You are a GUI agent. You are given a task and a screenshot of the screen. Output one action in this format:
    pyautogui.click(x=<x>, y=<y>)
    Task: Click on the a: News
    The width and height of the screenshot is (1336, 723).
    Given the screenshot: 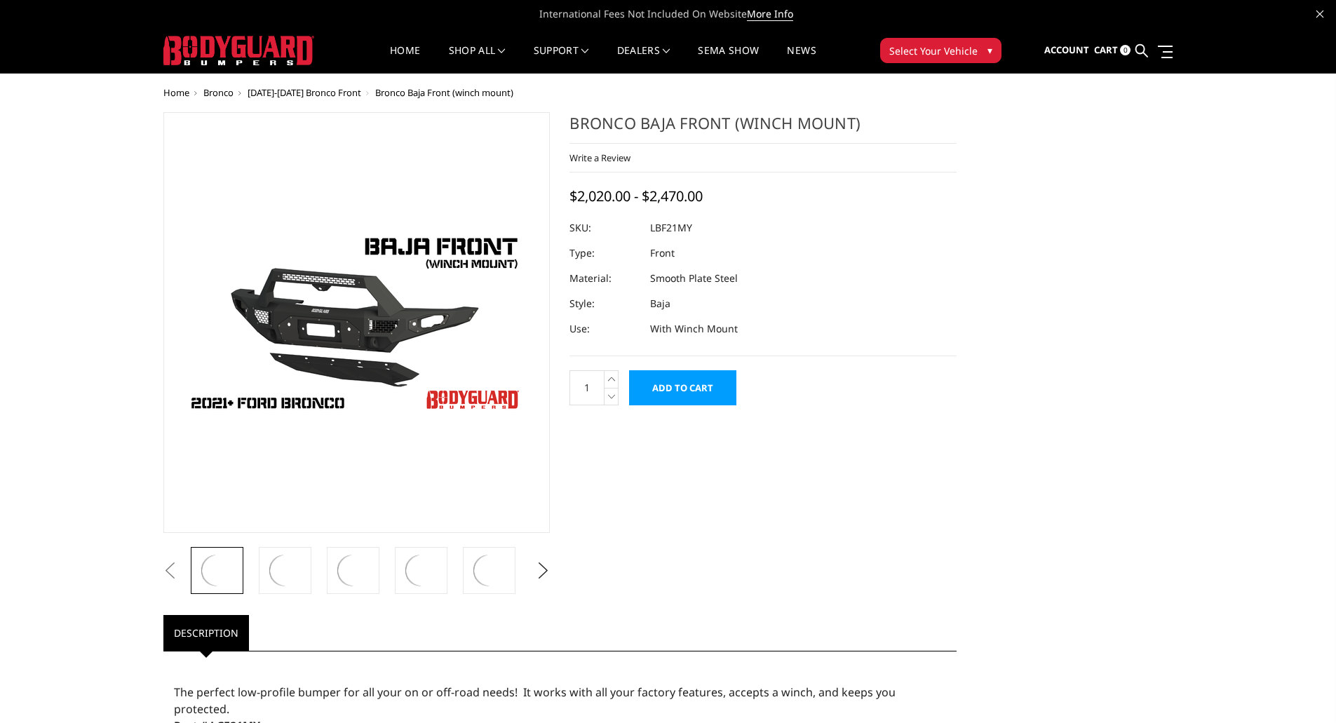 What is the action you would take?
    pyautogui.click(x=801, y=59)
    